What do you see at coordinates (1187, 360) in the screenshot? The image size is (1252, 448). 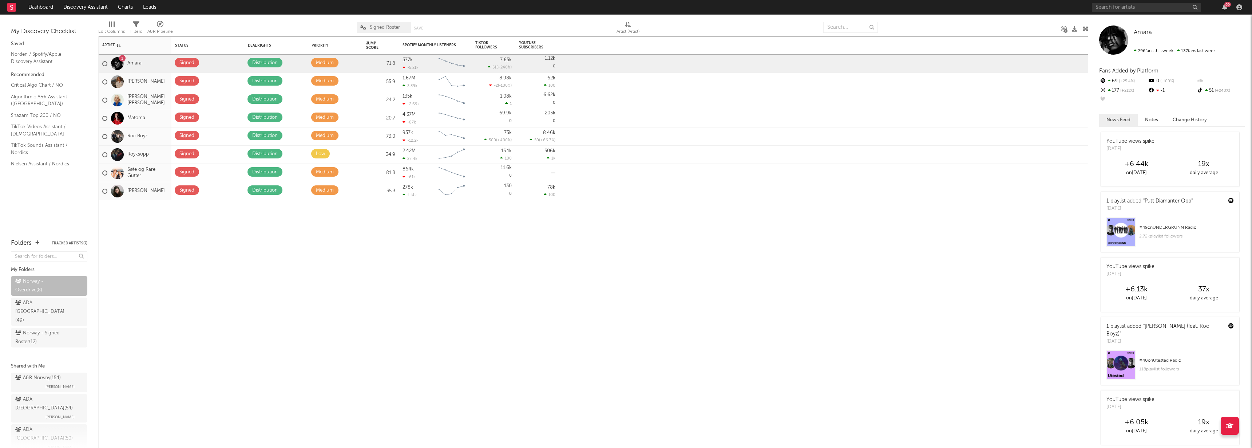 I see `div: # 40 on Utested Radio` at bounding box center [1187, 360].